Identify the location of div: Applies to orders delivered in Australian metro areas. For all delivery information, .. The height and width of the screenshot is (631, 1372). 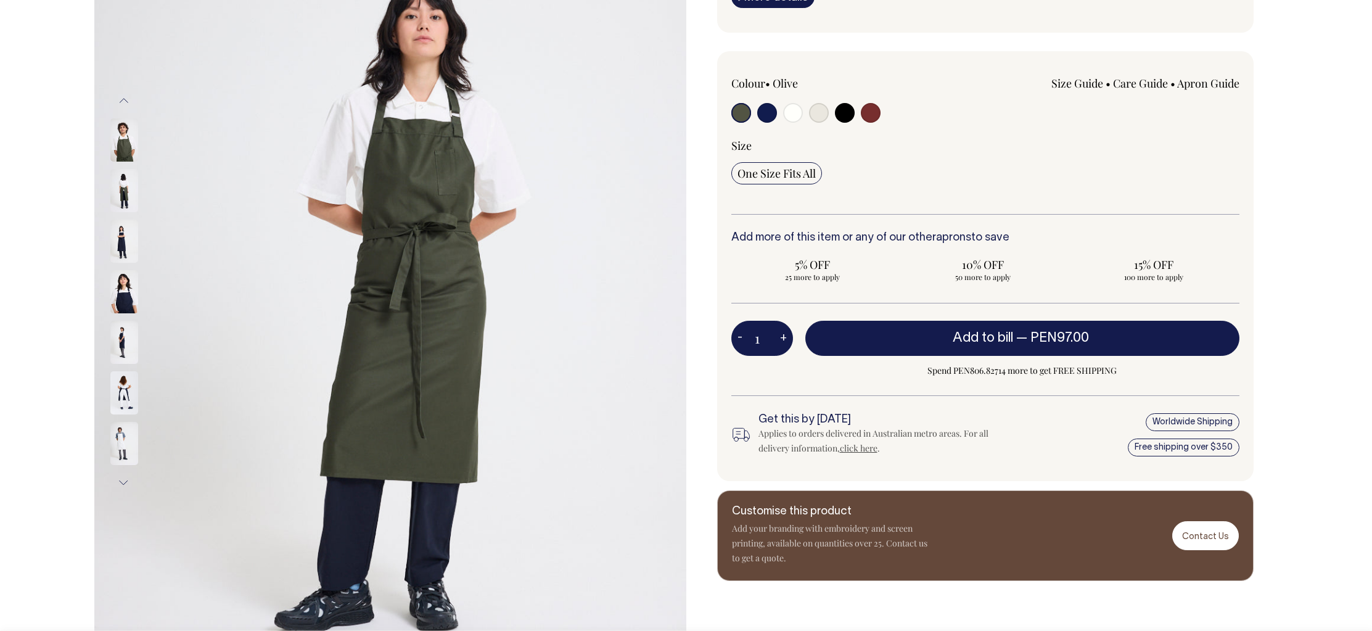
(884, 441).